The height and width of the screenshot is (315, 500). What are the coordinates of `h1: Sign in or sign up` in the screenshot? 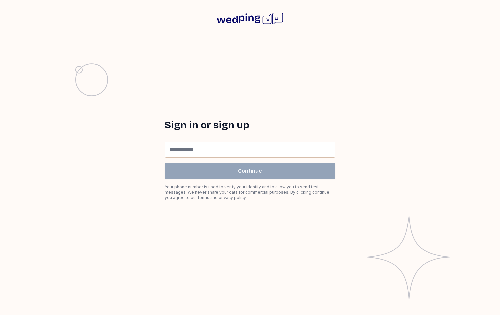 It's located at (250, 125).